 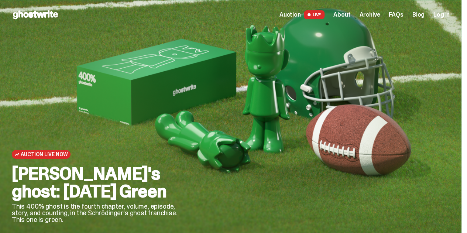 What do you see at coordinates (369, 15) in the screenshot?
I see `span: Archive` at bounding box center [369, 15].